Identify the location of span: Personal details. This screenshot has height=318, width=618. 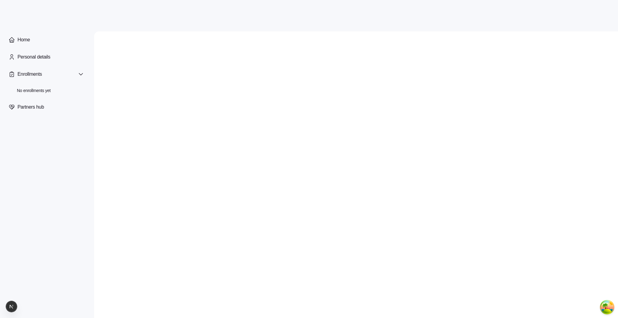
(34, 57).